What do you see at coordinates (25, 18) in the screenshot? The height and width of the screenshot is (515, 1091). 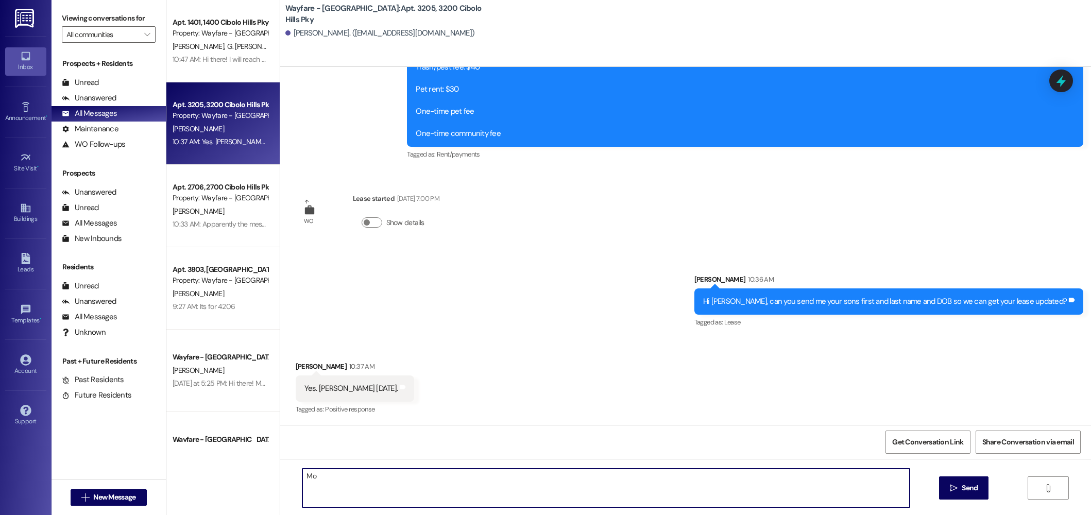 I see `img: ResiDesk Logo` at bounding box center [25, 18].